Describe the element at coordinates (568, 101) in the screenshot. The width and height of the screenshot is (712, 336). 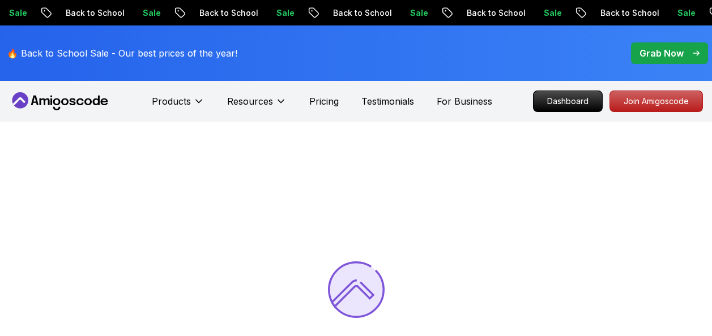
I see `p: Dashboard` at that location.